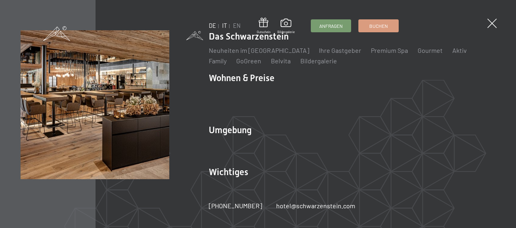 The width and height of the screenshot is (516, 228). I want to click on a: Anfragen, so click(331, 26).